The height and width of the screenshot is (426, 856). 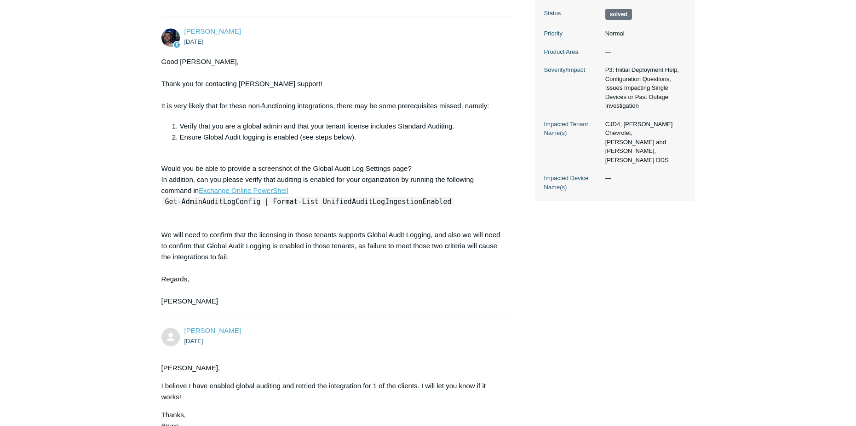 I want to click on p: I believe I have enabled global auditing and retried the integration for 1 of the clients. I will..., so click(x=333, y=391).